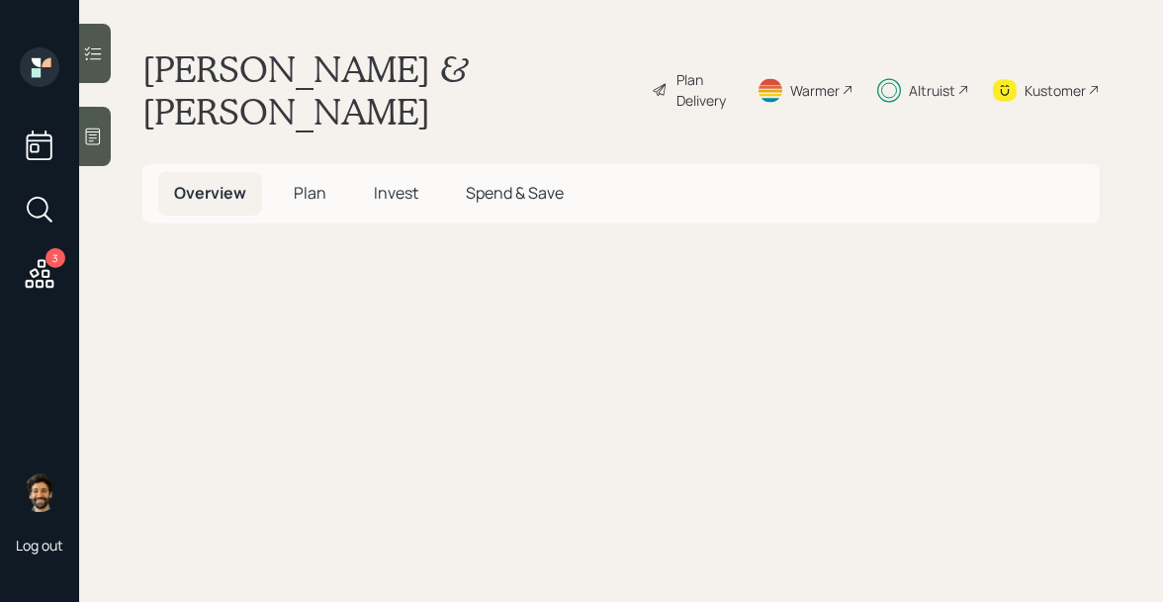 The height and width of the screenshot is (602, 1163). I want to click on div: Plan Delivery, so click(704, 90).